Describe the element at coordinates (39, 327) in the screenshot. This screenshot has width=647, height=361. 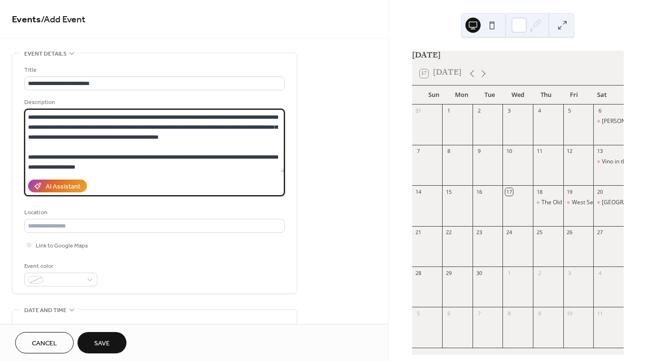
I see `div: Start date` at that location.